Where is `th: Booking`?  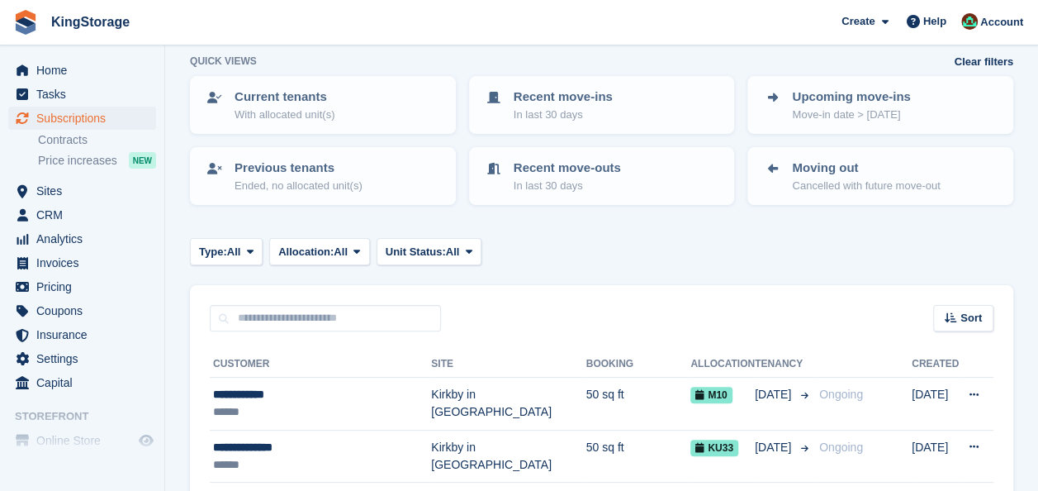
th: Booking is located at coordinates (639, 364).